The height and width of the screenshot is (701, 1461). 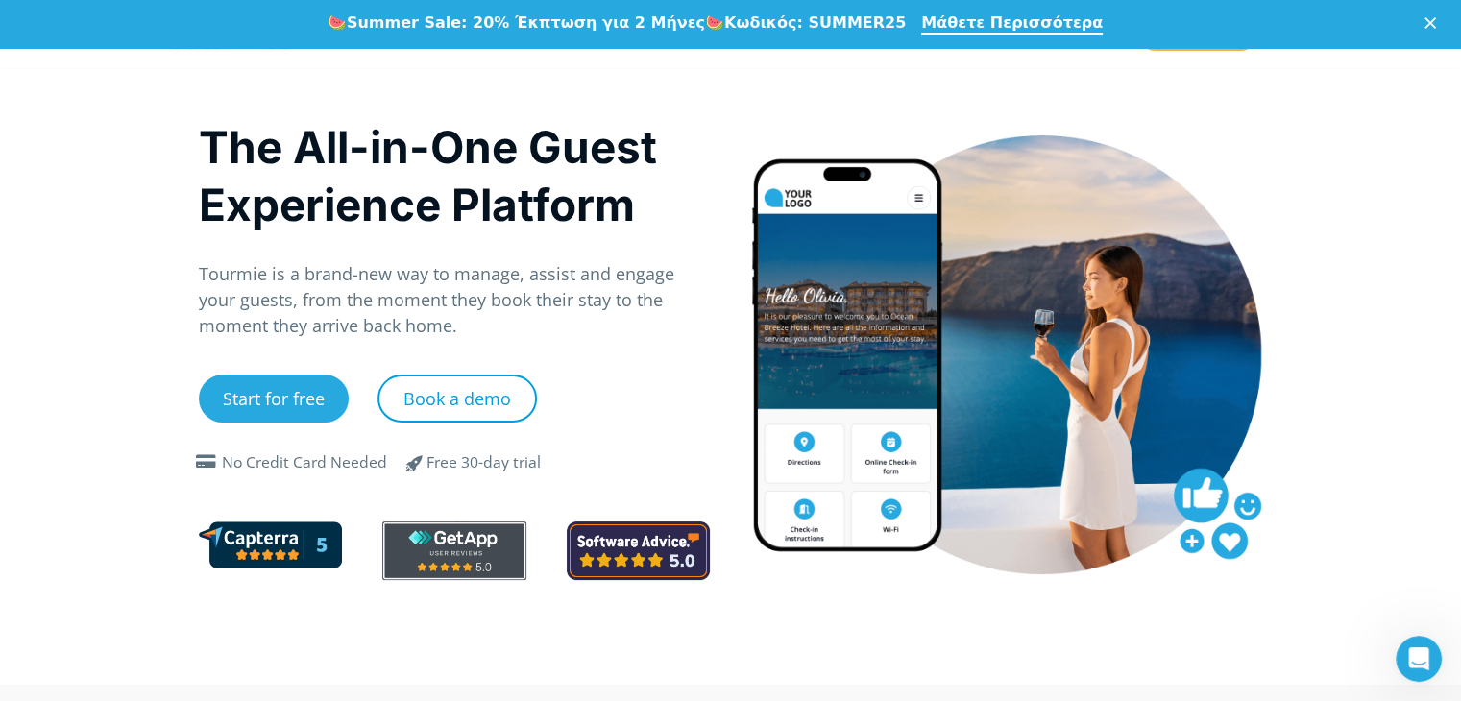 I want to click on h1: The All-in-One Guest Experience Platform, so click(x=454, y=176).